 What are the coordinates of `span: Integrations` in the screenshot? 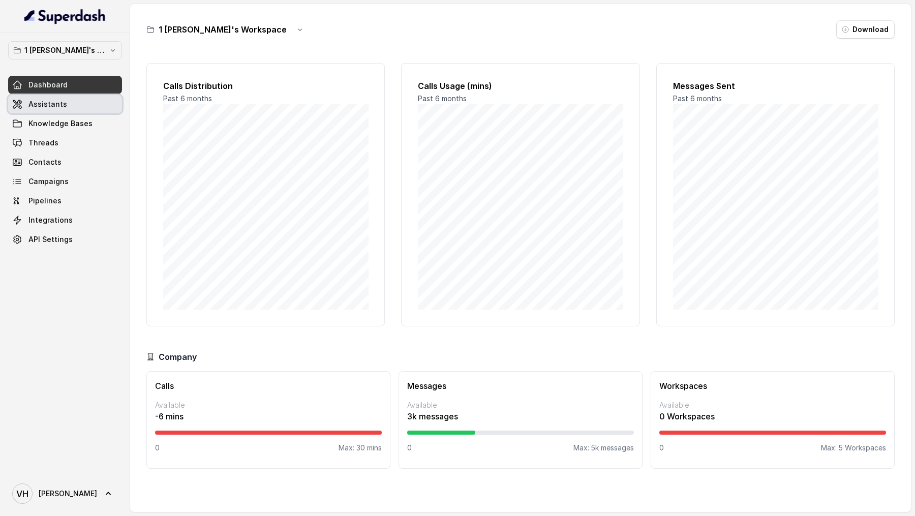 It's located at (50, 220).